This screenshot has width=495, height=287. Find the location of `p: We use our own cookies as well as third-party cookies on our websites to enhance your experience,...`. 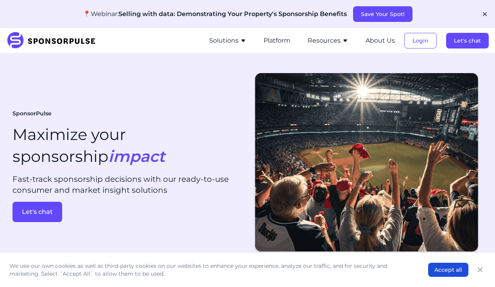

p: We use our own cookies as well as third-party cookies on our websites to enhance your experience,... is located at coordinates (211, 270).